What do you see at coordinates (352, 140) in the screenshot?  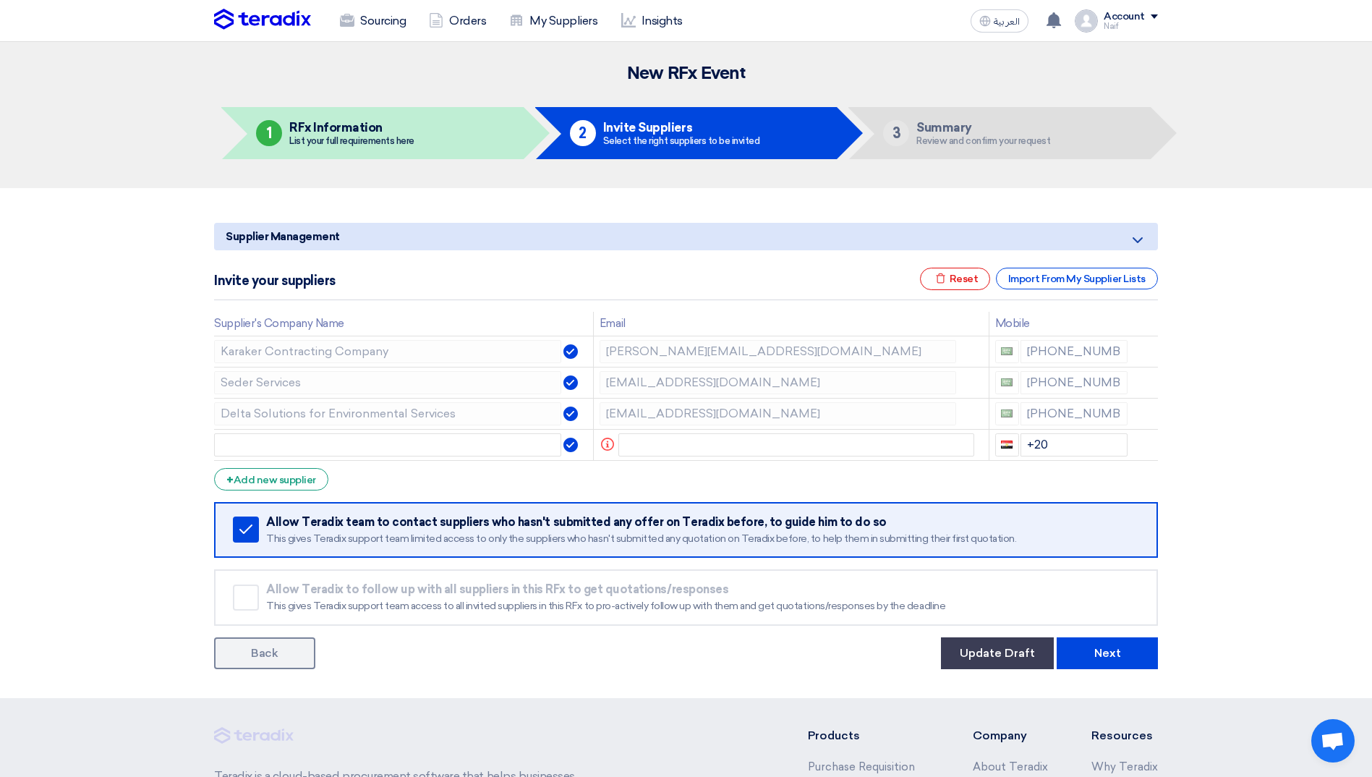 I see `div: List your full requirements here` at bounding box center [352, 140].